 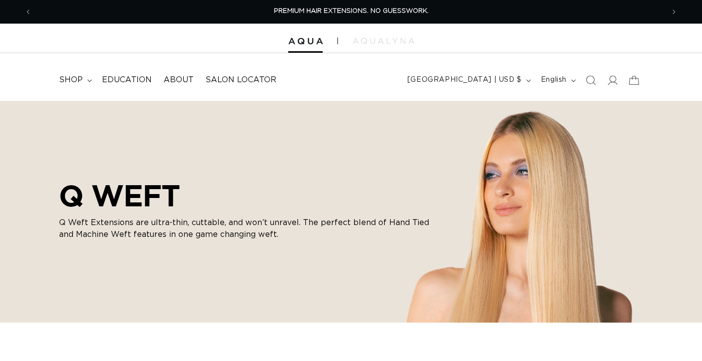 What do you see at coordinates (306, 41) in the screenshot?
I see `img: Aqua Hair Extensions` at bounding box center [306, 41].